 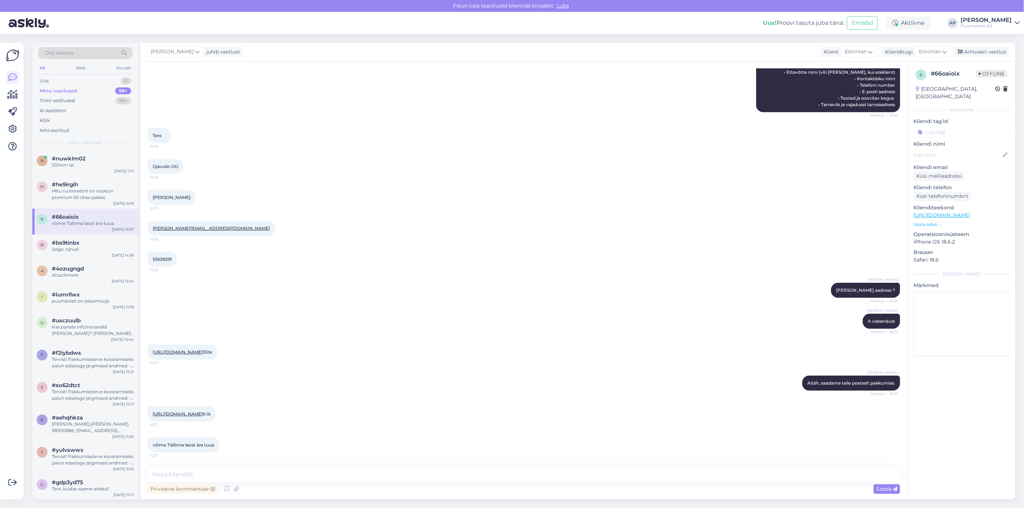 I want to click on div: Socials, so click(x=123, y=68).